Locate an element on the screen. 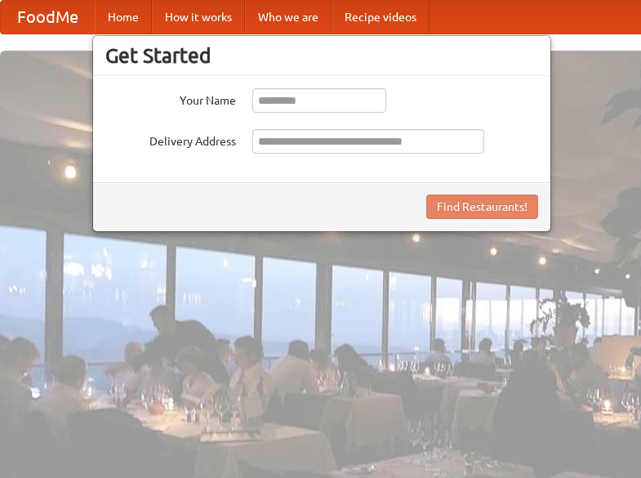 The height and width of the screenshot is (478, 641). label: Your Name is located at coordinates (171, 98).